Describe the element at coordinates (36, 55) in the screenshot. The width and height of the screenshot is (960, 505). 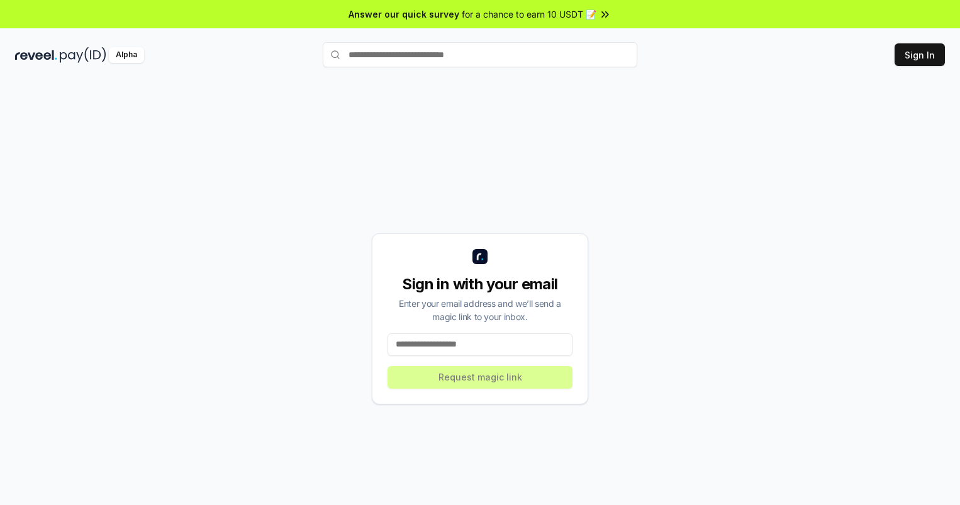
I see `img: reveel_dark` at that location.